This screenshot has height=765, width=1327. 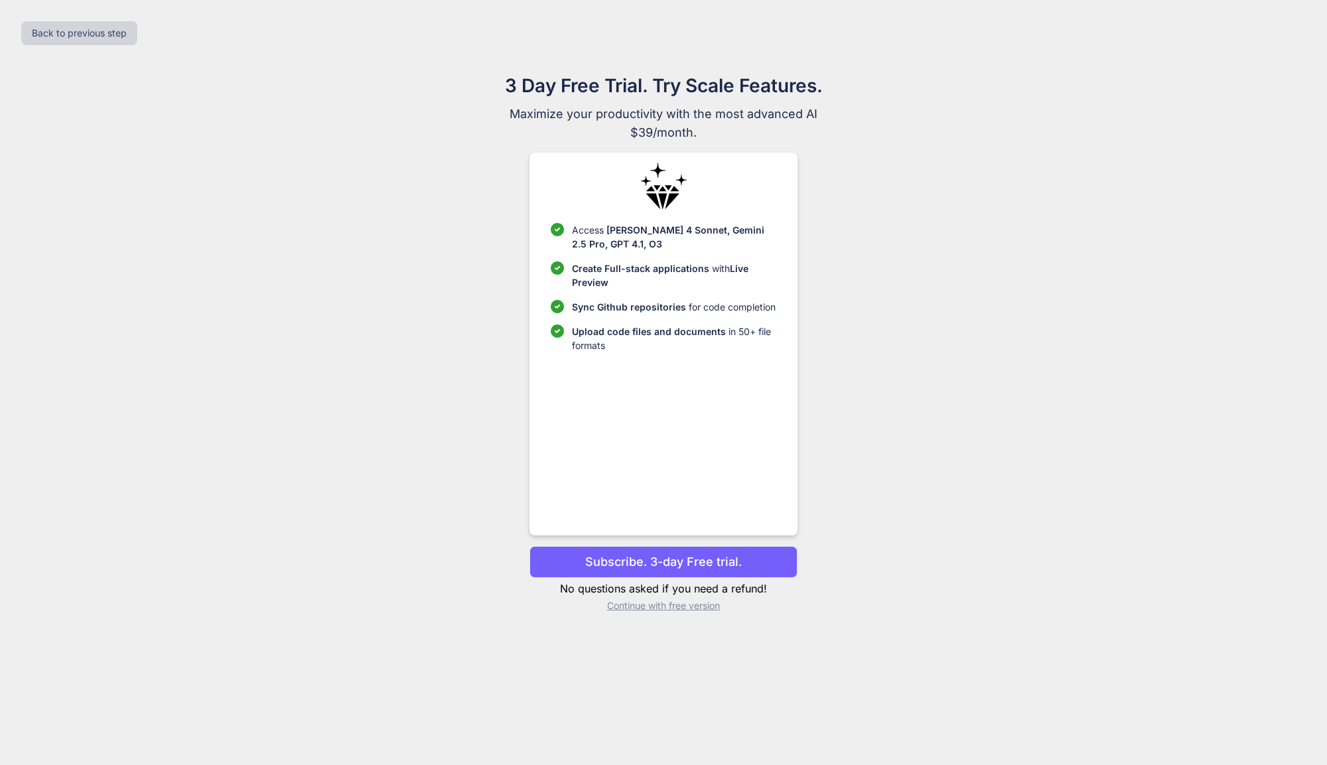 I want to click on span: Sync Github repositories, so click(x=629, y=306).